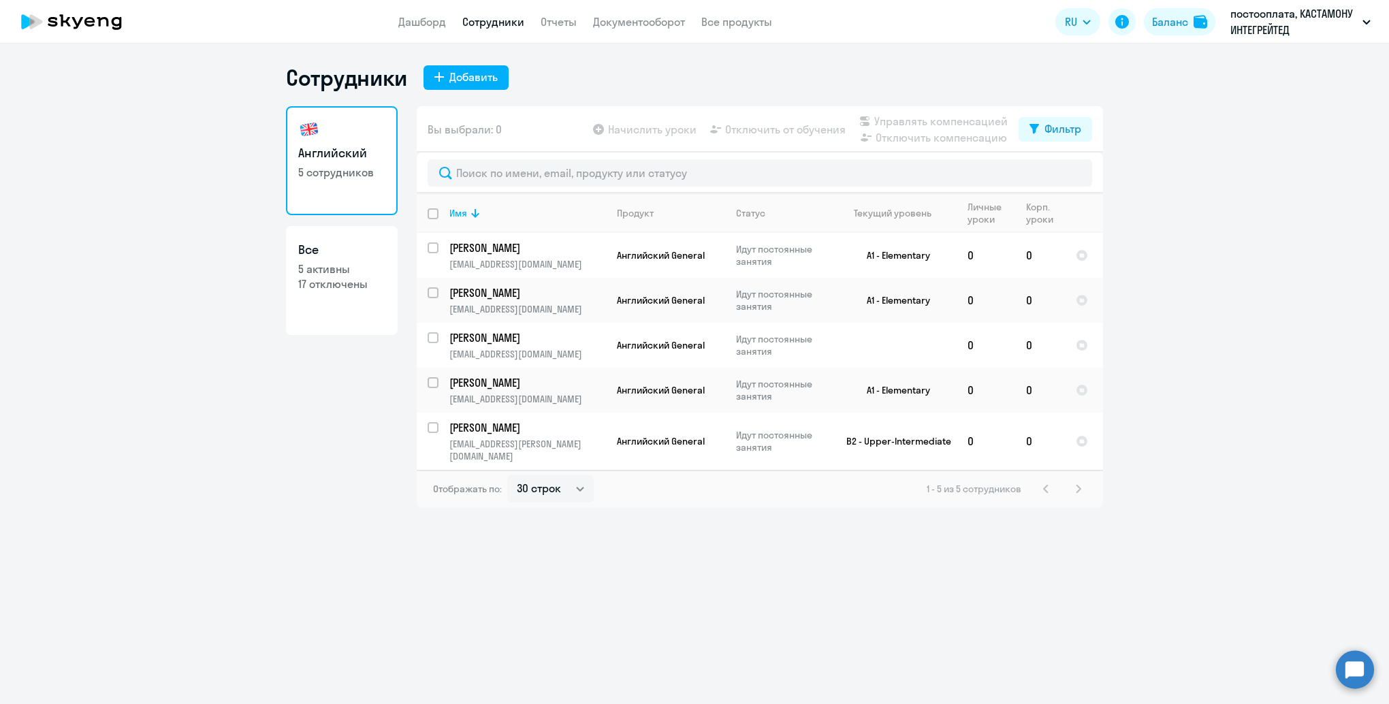  I want to click on a: Отчеты, so click(558, 22).